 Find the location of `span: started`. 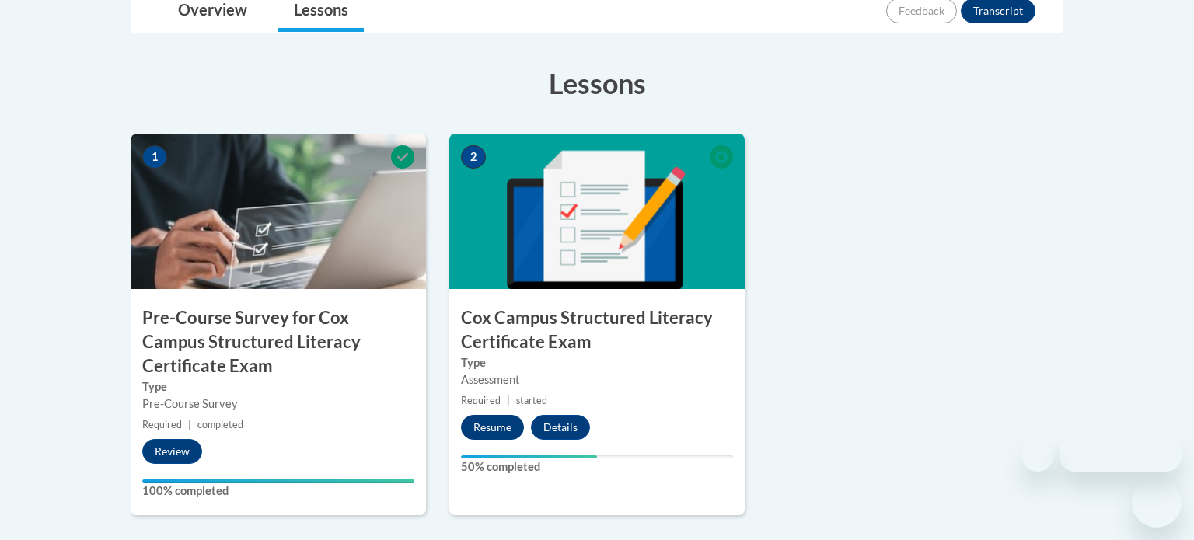

span: started is located at coordinates (532, 400).